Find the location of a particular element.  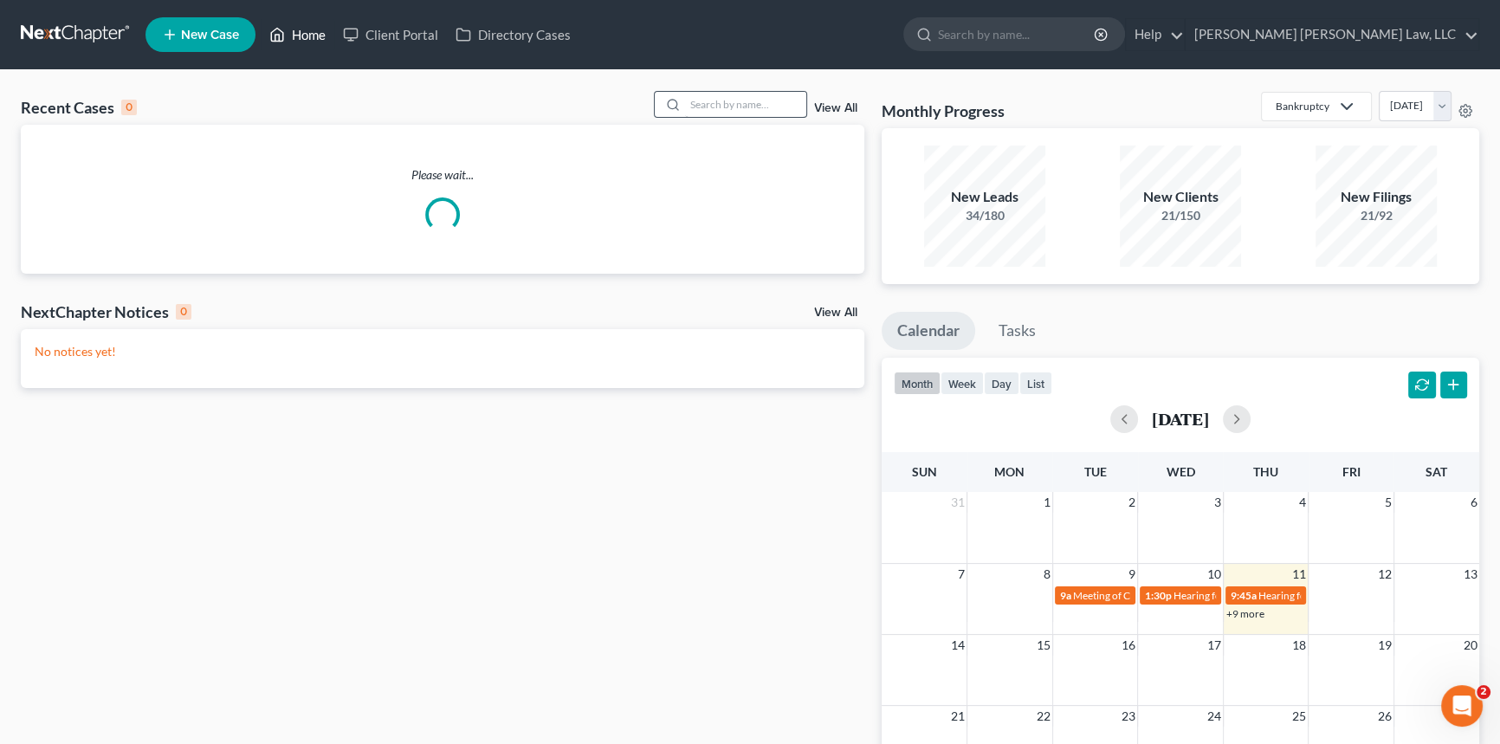

a: Home is located at coordinates (297, 35).